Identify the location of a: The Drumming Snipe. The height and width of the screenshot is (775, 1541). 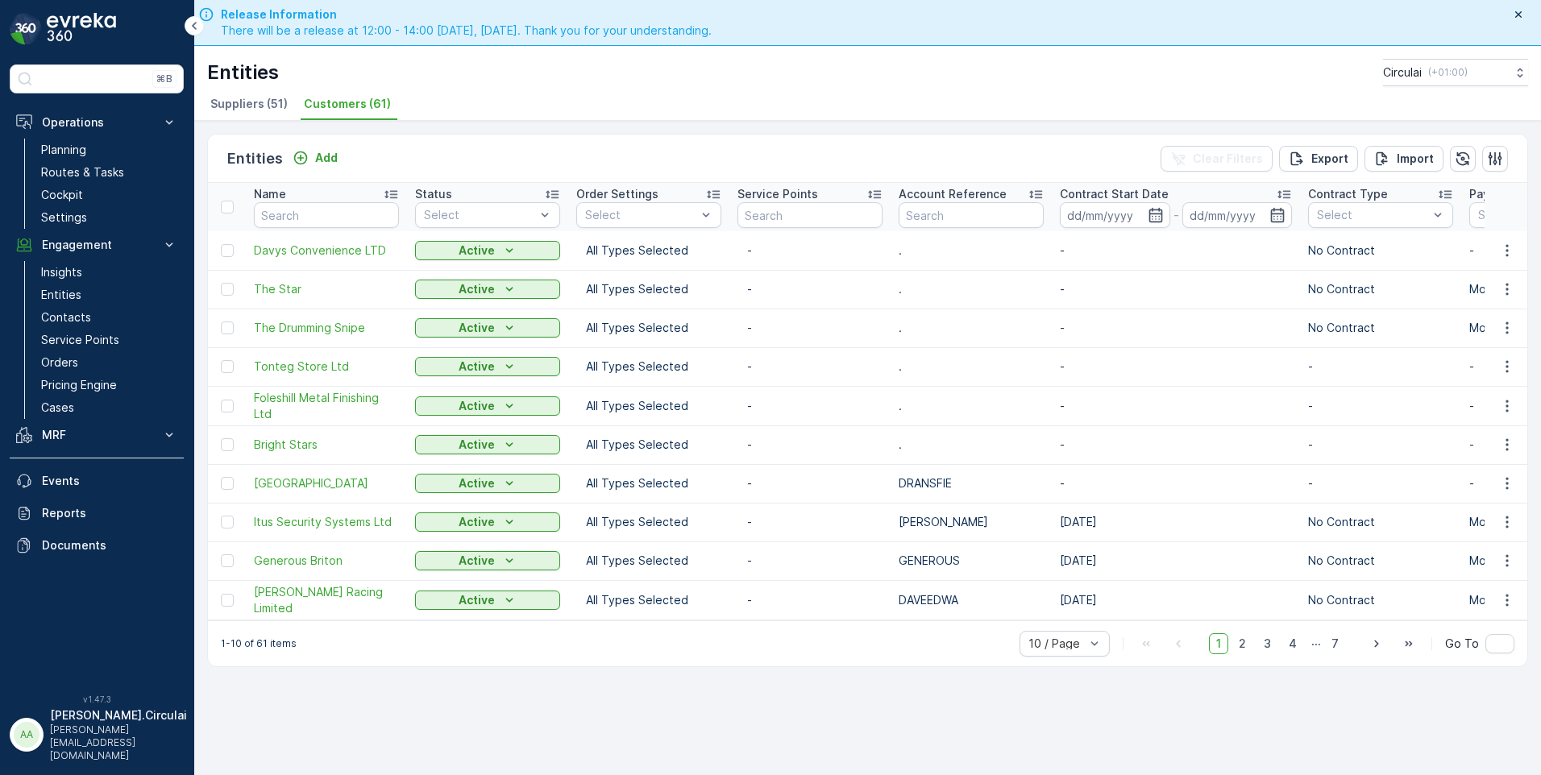
(326, 328).